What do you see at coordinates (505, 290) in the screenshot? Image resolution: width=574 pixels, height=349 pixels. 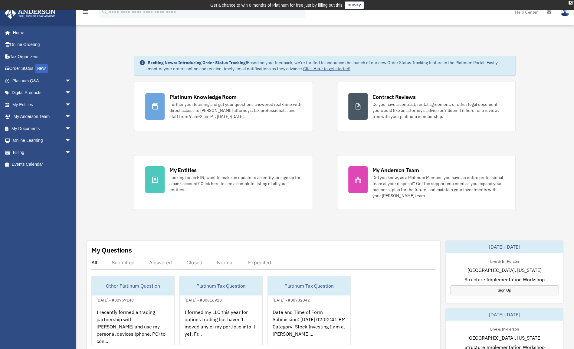 I see `a: Sign Up` at bounding box center [505, 290].